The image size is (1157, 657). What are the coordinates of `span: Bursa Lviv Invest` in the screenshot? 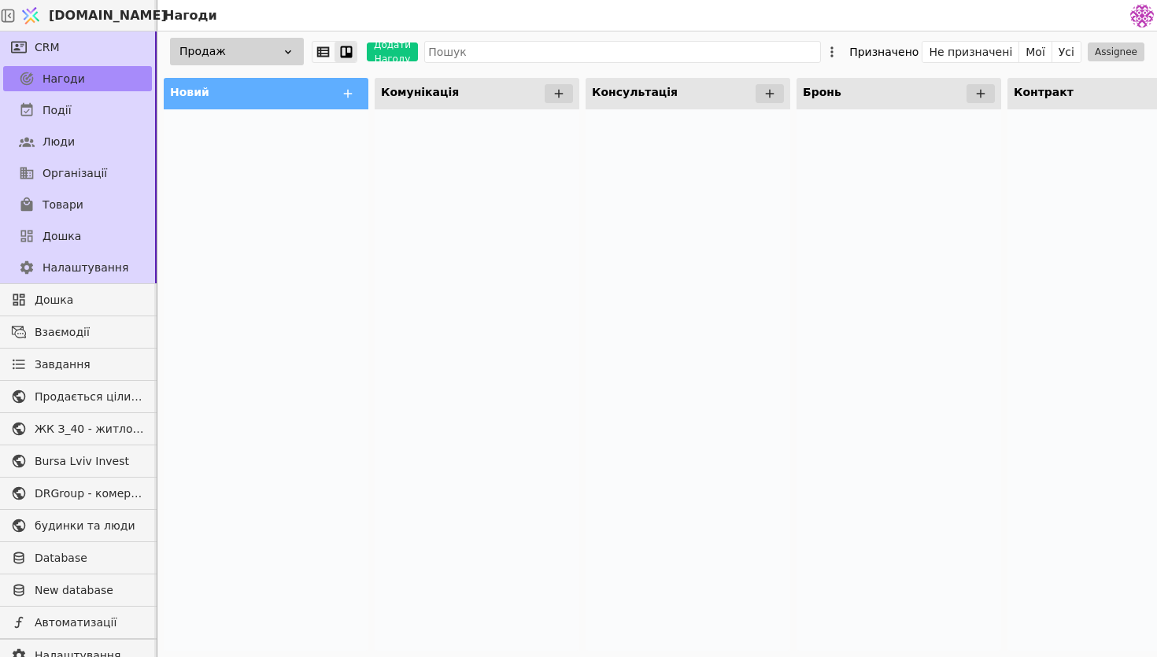 It's located at (89, 461).